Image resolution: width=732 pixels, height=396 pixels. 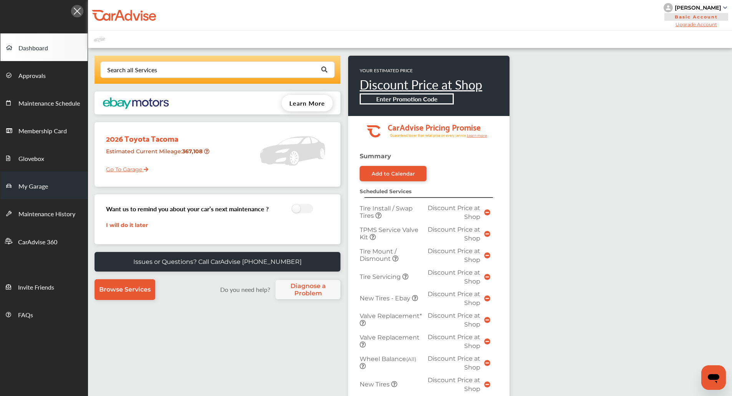 What do you see at coordinates (187, 209) in the screenshot?
I see `h3: Want us to remind you about your car’s next maintenance ?` at bounding box center [187, 209].